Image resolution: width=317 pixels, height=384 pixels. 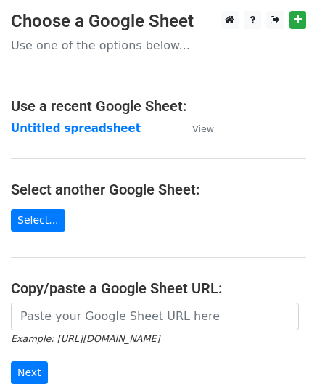 I want to click on a: View, so click(x=196, y=128).